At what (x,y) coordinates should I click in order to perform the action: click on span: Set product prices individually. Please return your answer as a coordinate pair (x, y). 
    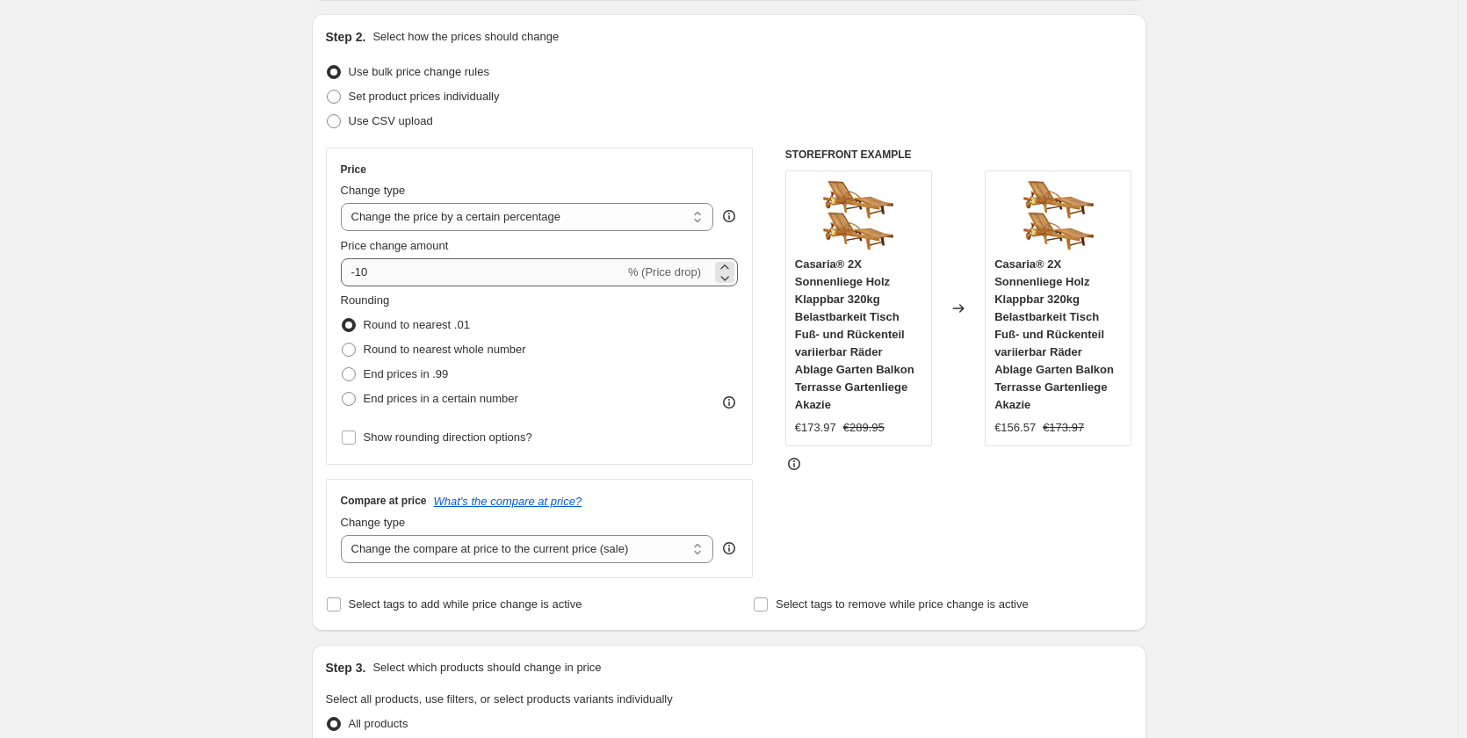
    Looking at the image, I should click on (424, 96).